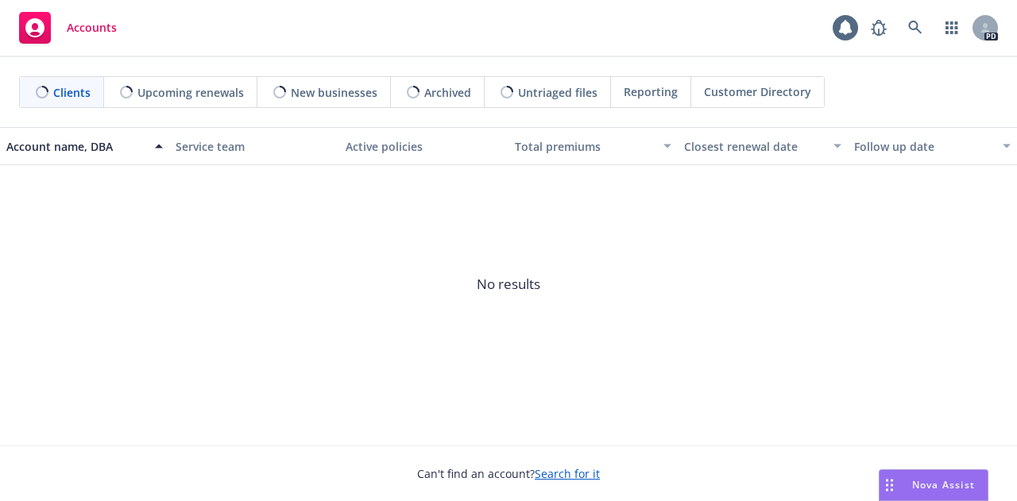 This screenshot has height=501, width=1017. What do you see at coordinates (932, 146) in the screenshot?
I see `button: Follow up date` at bounding box center [932, 146].